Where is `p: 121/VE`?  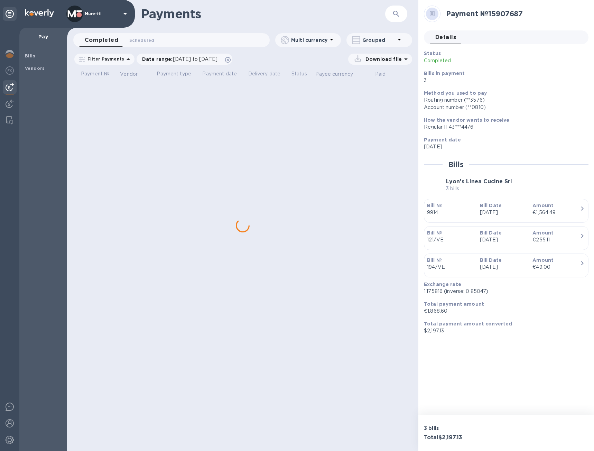
p: 121/VE is located at coordinates (450, 240).